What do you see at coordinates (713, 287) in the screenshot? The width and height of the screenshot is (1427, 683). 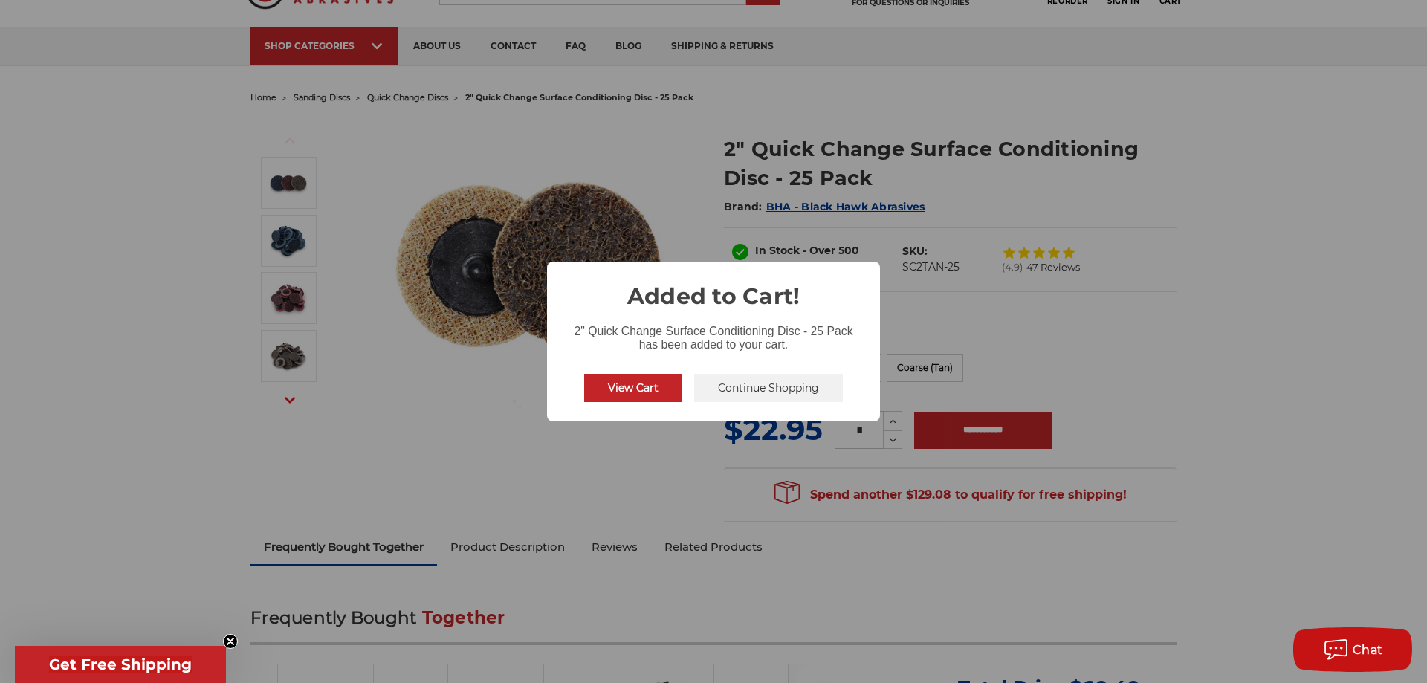 I see `h2: Added to Cart!` at bounding box center [713, 287].